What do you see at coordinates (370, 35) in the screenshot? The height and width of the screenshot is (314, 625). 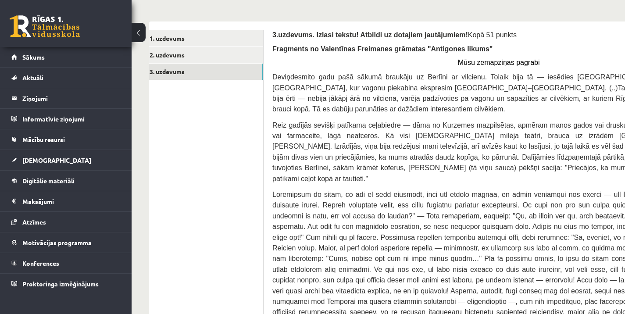 I see `span: 3.uzdevums. Izlasi tekstu! Atbildi uz dotajiem jautājumiem!` at bounding box center [370, 35].